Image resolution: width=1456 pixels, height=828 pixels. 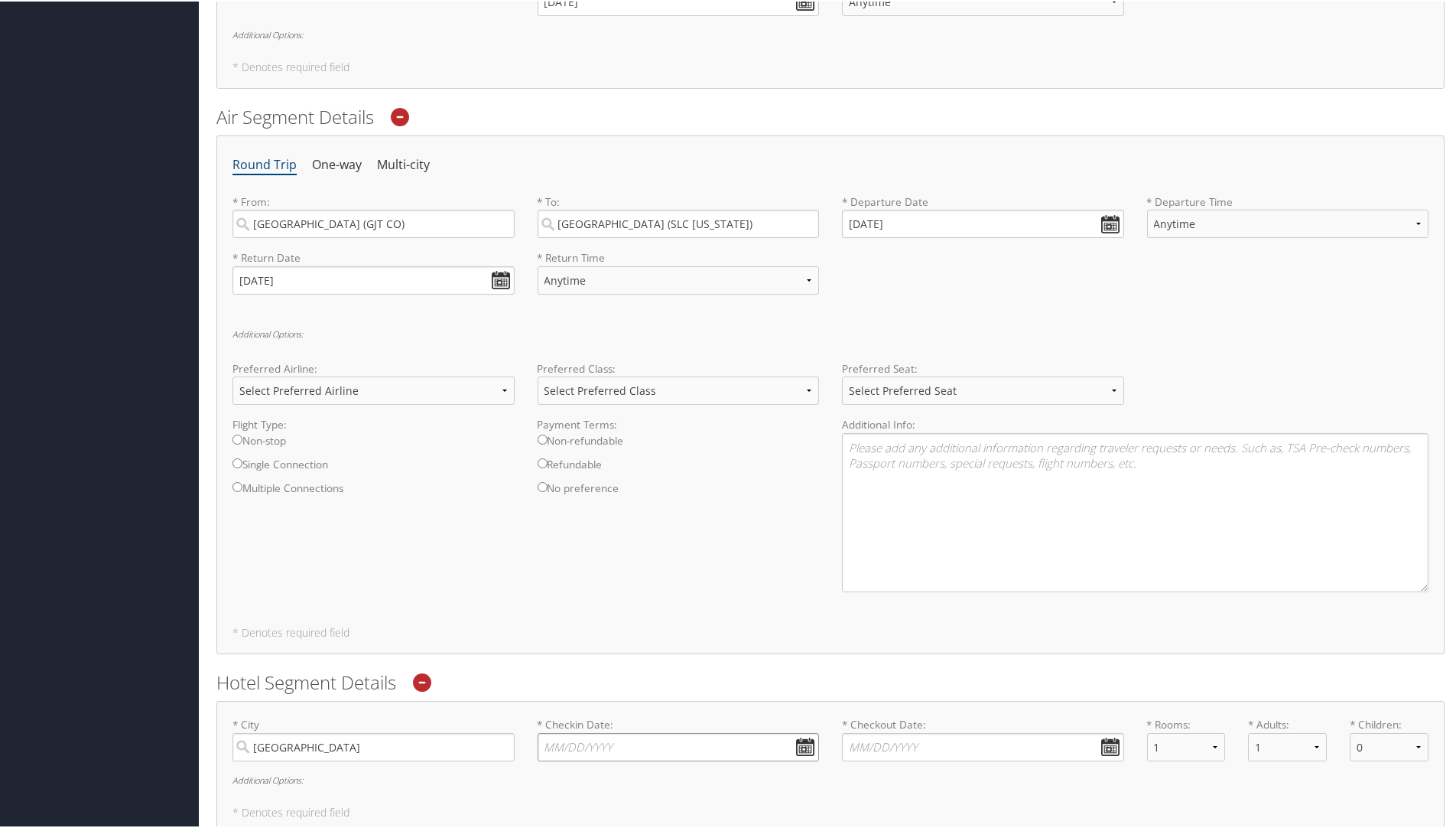 What do you see at coordinates (374, 214) in the screenshot?
I see `label: * From:` at bounding box center [374, 214].